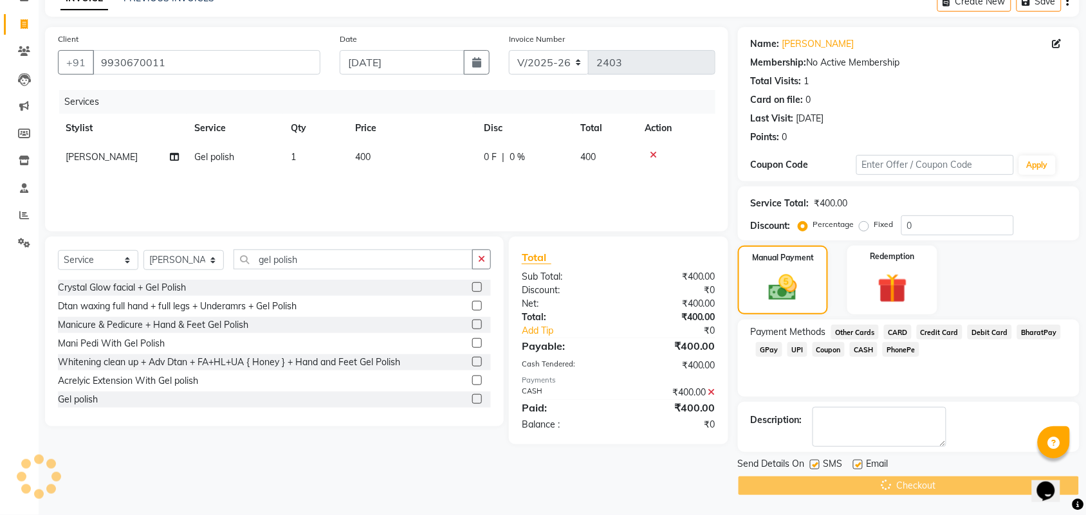  I want to click on div: Services, so click(392, 102).